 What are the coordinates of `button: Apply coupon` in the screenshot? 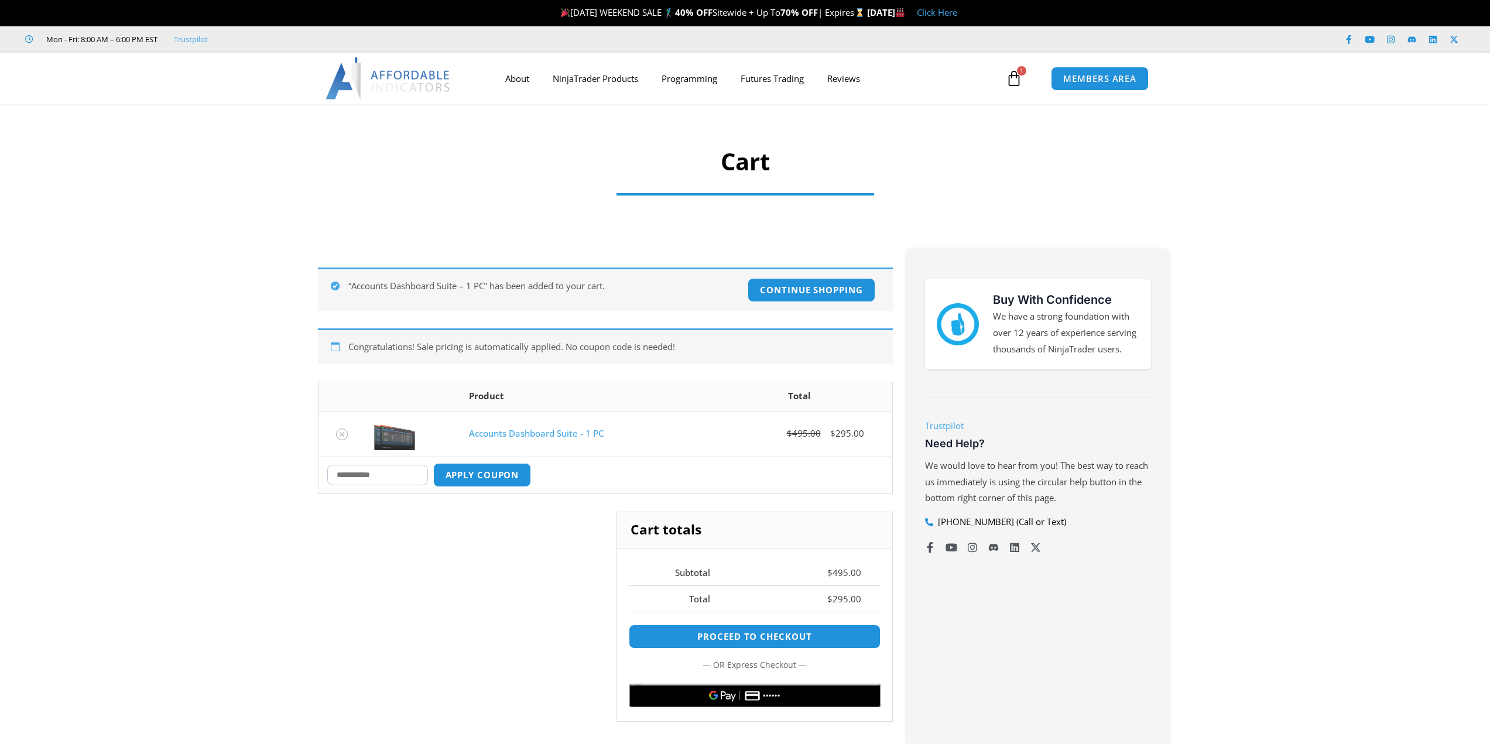 It's located at (482, 475).